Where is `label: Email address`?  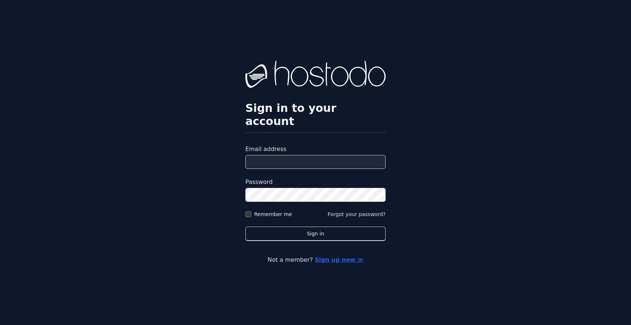
label: Email address is located at coordinates (315, 149).